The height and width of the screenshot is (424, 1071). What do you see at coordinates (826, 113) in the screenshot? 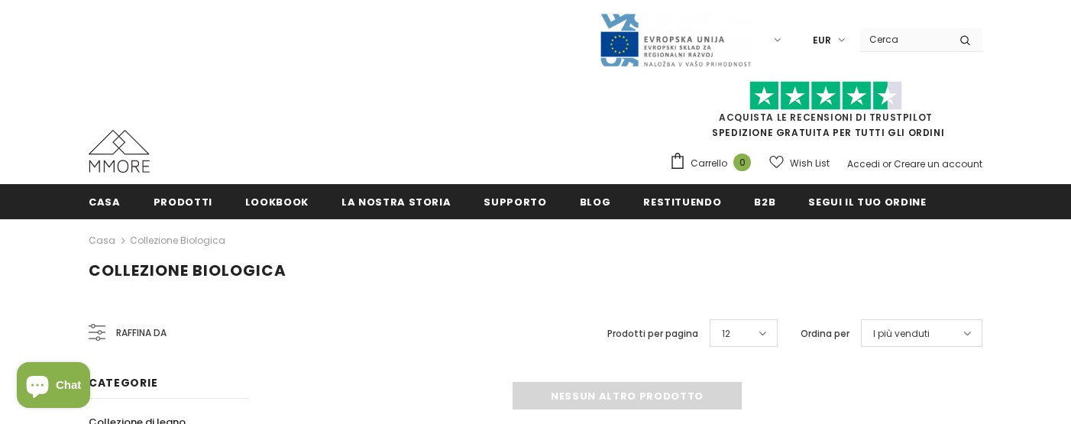
I see `span: SPEDIZIONE GRATUITA PER TUTTI GLI ORDINI` at bounding box center [826, 113].